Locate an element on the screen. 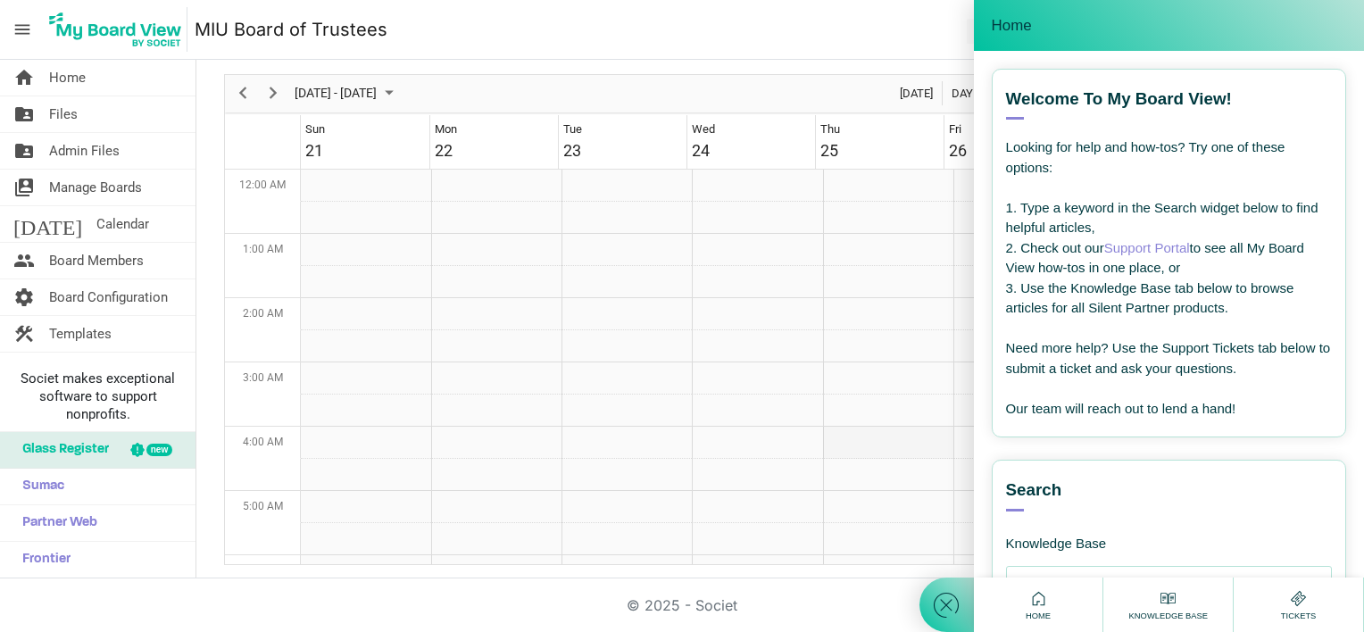 The height and width of the screenshot is (632, 1364). span: construction is located at coordinates (24, 334).